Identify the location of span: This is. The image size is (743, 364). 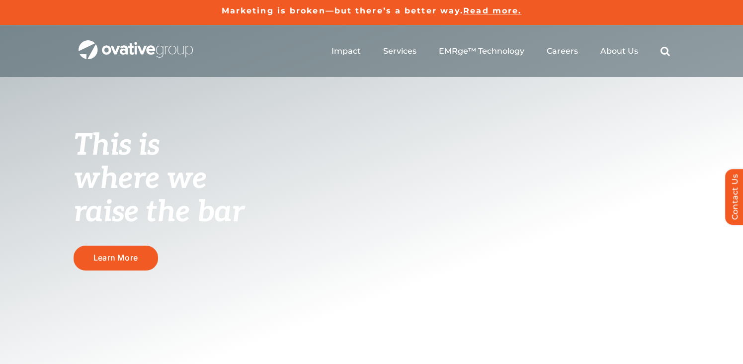
(117, 146).